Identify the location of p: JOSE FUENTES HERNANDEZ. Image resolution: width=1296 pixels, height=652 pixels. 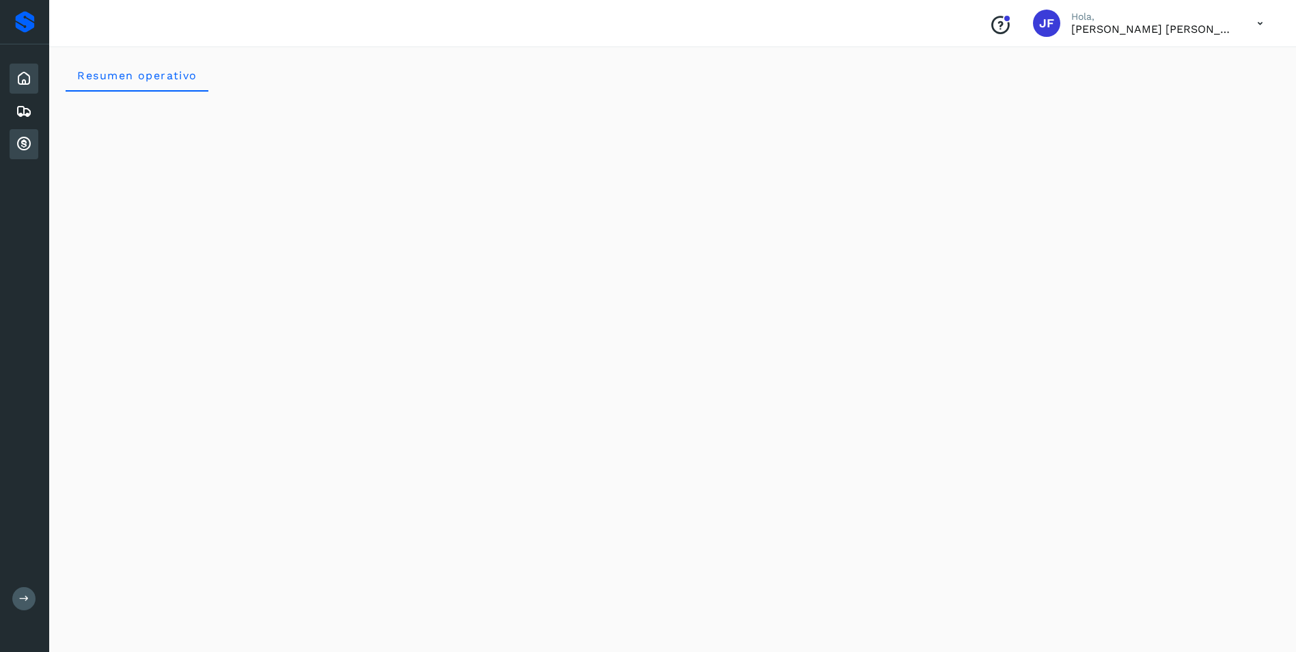
(1154, 29).